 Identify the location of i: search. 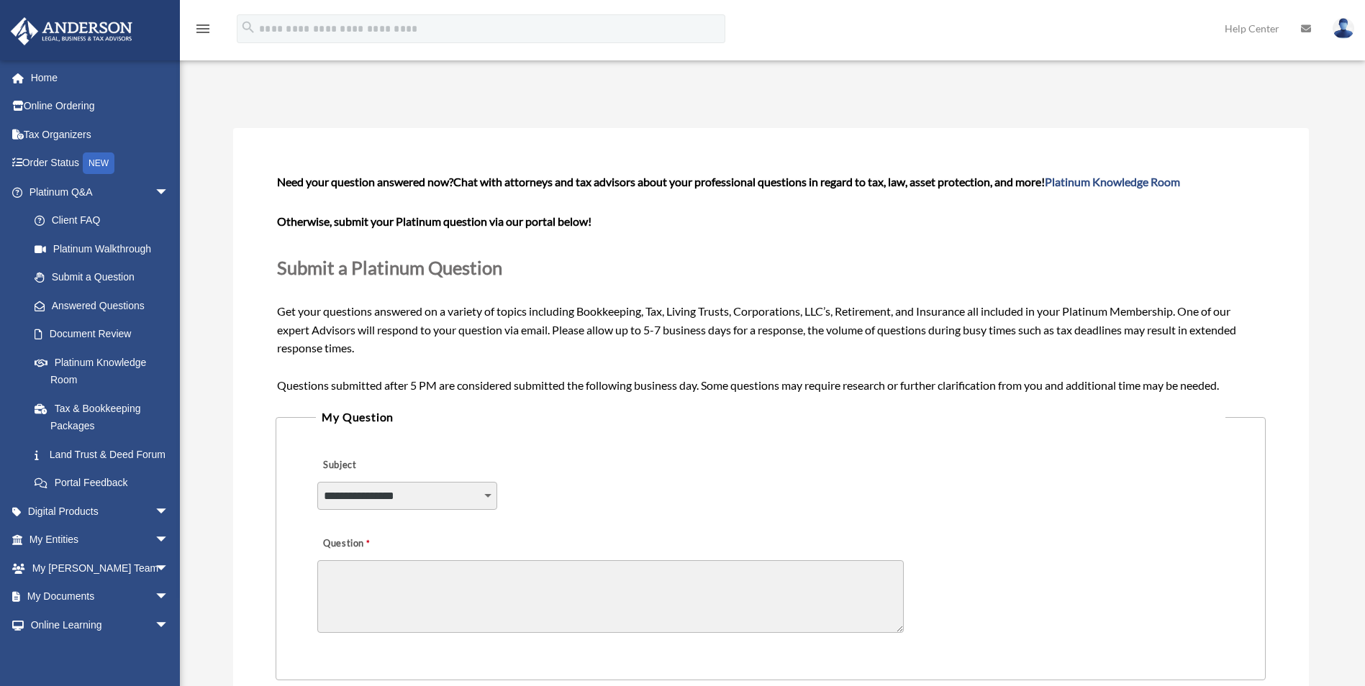
(248, 27).